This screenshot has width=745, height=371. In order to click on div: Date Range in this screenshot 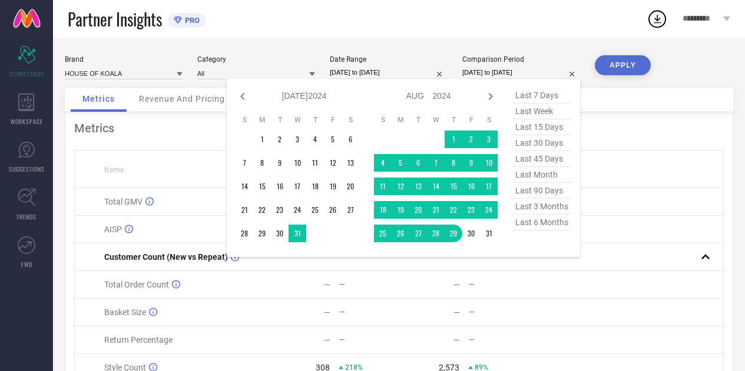, I will do `click(388, 59)`.